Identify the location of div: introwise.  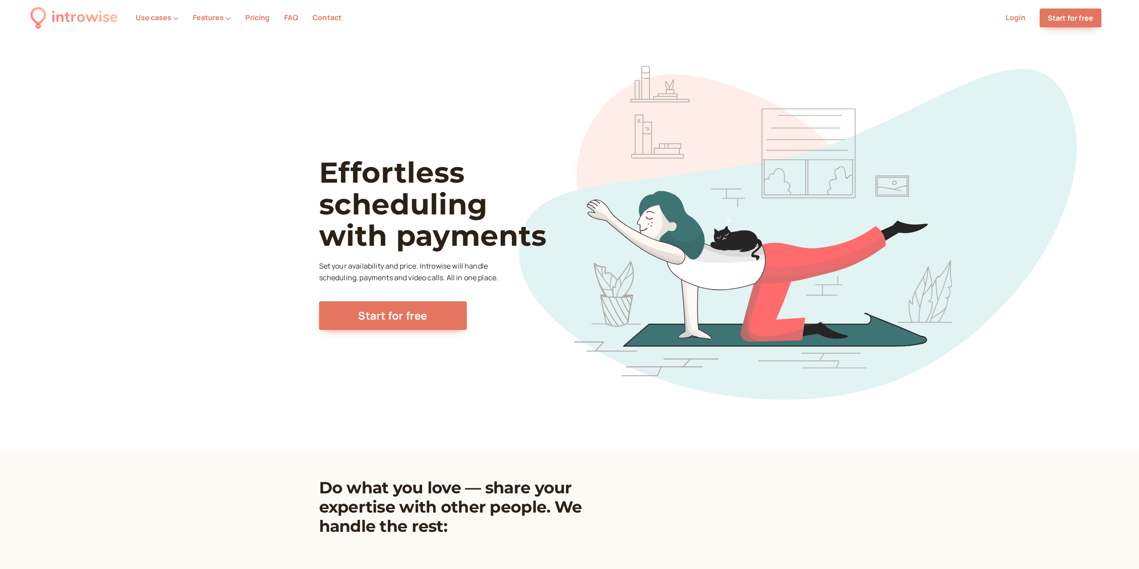
(85, 17).